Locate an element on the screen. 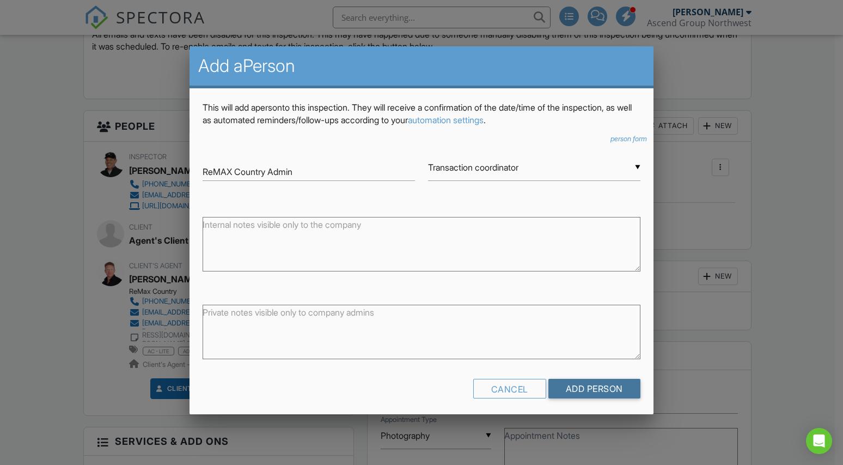 The image size is (843, 465). div: Open Intercom Messenger is located at coordinates (819, 441).